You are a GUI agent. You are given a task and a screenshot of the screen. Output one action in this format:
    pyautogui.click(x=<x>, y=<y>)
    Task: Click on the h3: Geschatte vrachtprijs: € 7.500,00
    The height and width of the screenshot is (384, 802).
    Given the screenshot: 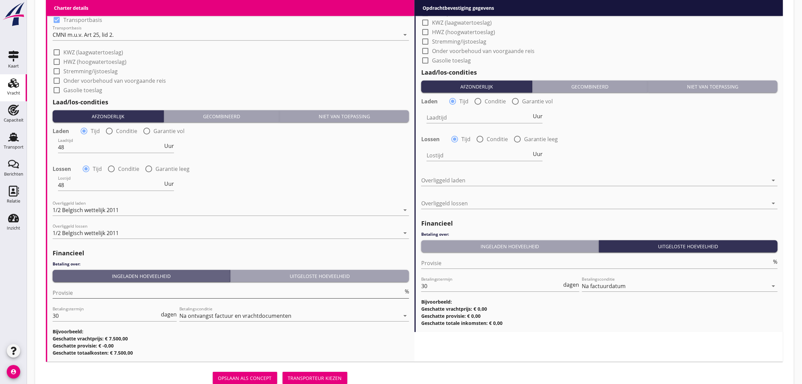 What is the action you would take?
    pyautogui.click(x=231, y=338)
    